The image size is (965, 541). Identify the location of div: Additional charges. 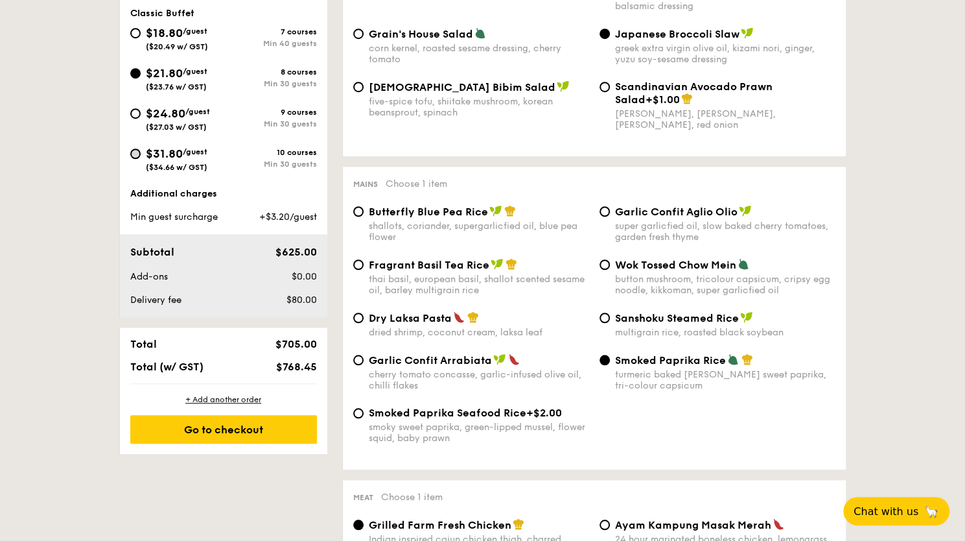
(224, 194).